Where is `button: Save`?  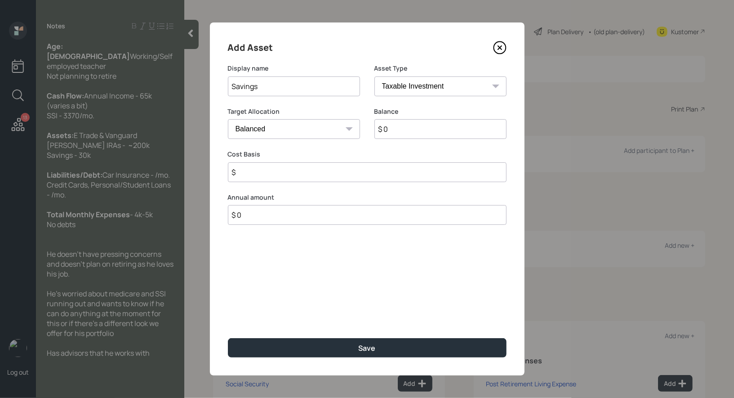 button: Save is located at coordinates (367, 348).